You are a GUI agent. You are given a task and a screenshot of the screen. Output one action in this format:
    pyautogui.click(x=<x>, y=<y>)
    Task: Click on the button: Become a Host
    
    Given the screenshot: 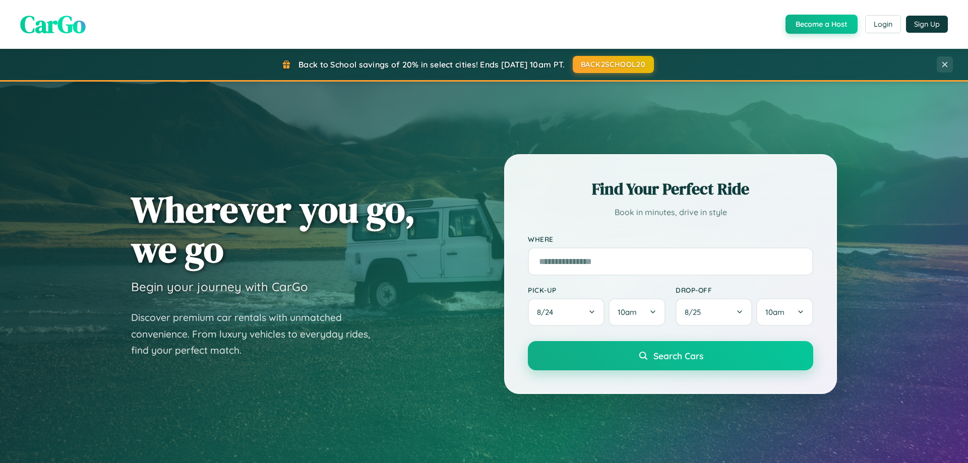 What is the action you would take?
    pyautogui.click(x=821, y=24)
    